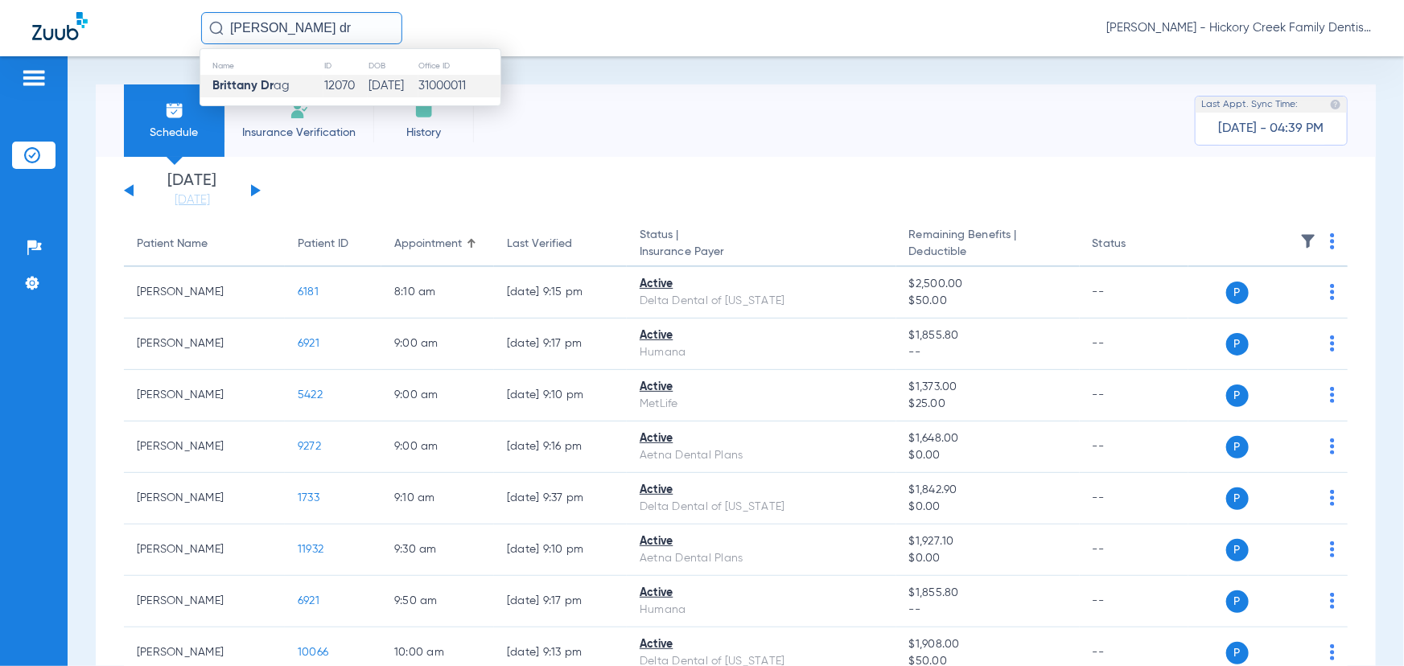  What do you see at coordinates (988, 252) in the screenshot?
I see `span: Deductible` at bounding box center [988, 252].